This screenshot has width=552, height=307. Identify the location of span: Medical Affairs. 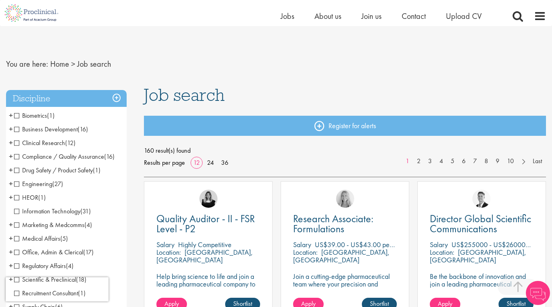
(37, 238).